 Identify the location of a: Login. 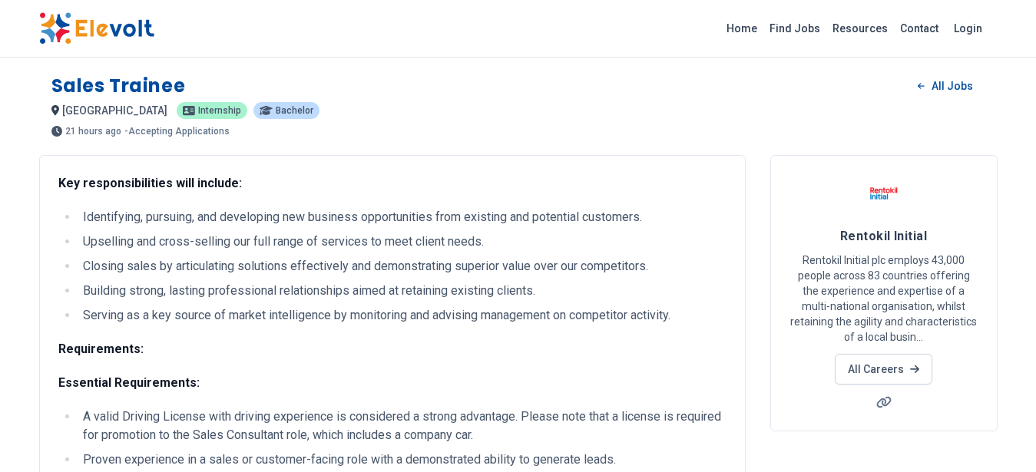
(967, 28).